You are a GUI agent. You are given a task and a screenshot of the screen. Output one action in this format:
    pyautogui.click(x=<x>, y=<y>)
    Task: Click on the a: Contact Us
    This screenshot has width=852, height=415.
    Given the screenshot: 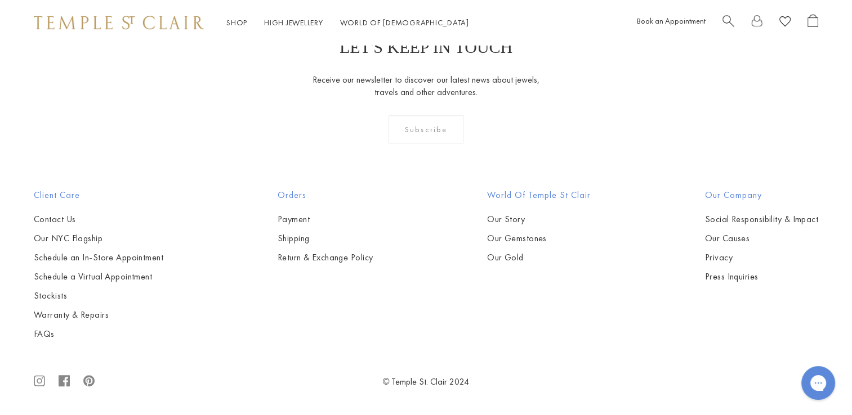 What is the action you would take?
    pyautogui.click(x=98, y=220)
    